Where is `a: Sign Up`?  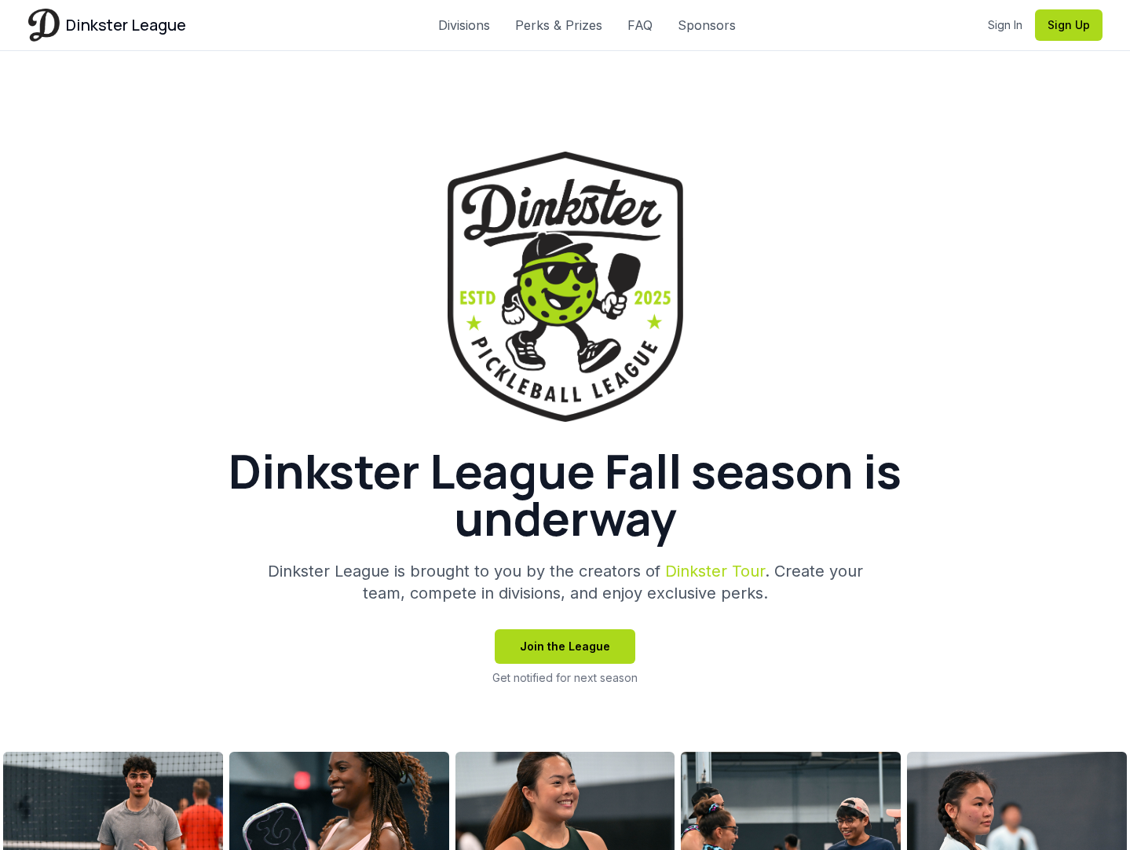
a: Sign Up is located at coordinates (1069, 25).